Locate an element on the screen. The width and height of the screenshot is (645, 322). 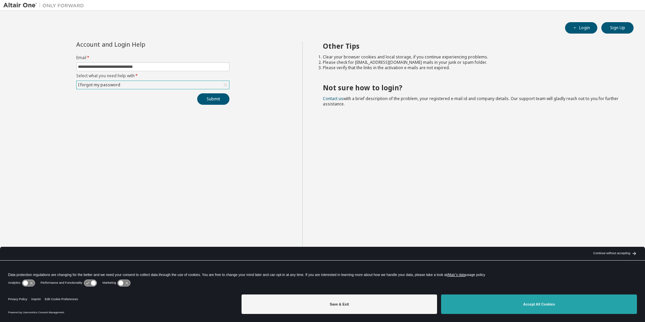
h2: Other Tips is located at coordinates (473, 46).